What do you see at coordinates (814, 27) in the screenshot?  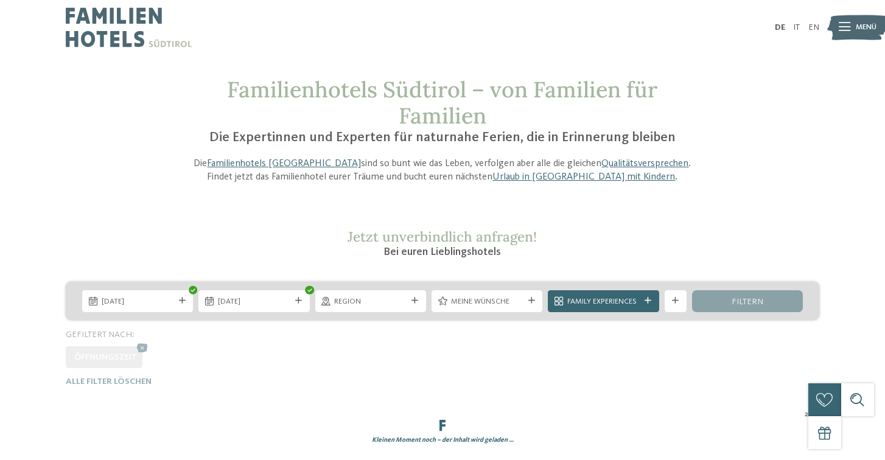 I see `a: EN` at bounding box center [814, 27].